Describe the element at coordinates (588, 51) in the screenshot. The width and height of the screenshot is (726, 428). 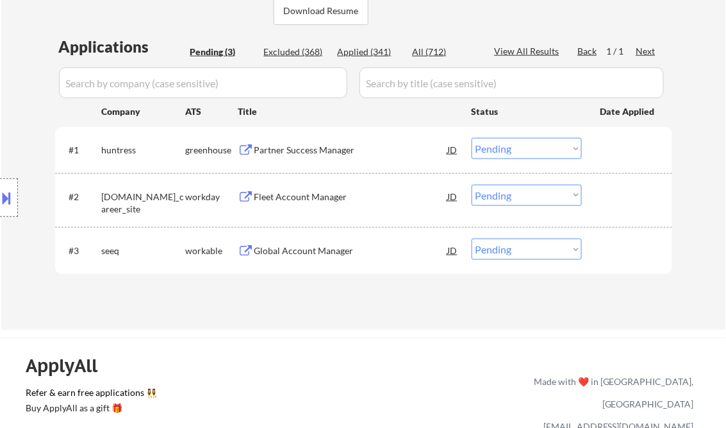
I see `div: Back` at that location.